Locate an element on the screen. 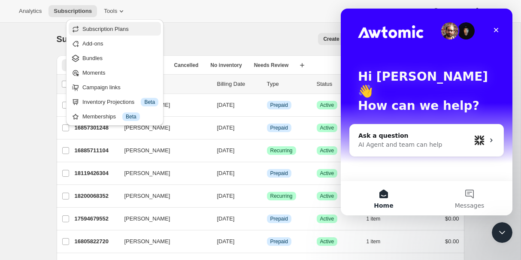 The width and height of the screenshot is (521, 260). button: Settings is located at coordinates (487, 11).